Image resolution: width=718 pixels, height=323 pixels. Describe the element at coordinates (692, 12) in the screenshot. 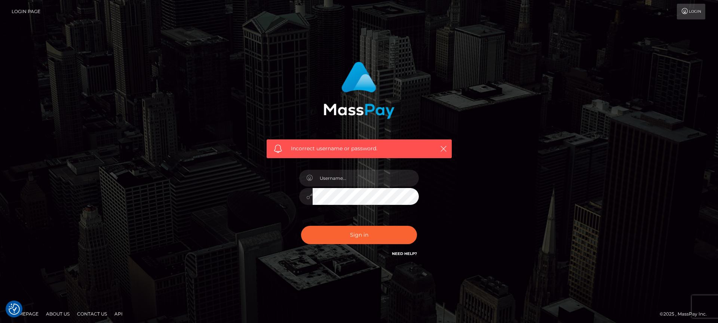

I see `a: Login` at that location.